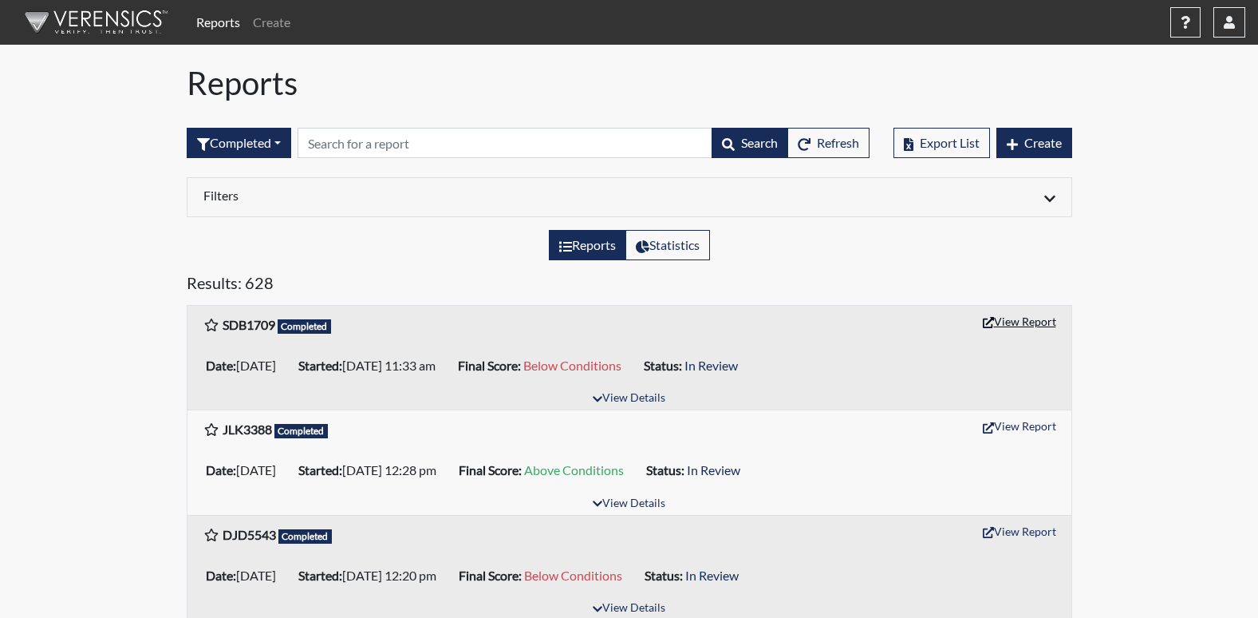  Describe the element at coordinates (247, 428) in the screenshot. I see `b: JLK3388` at that location.